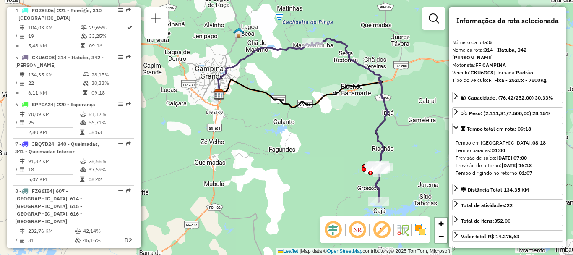 This screenshot has width=573, height=255. I want to click on span: Capacidade: (76,42/252,00) 30,33%, so click(511, 97).